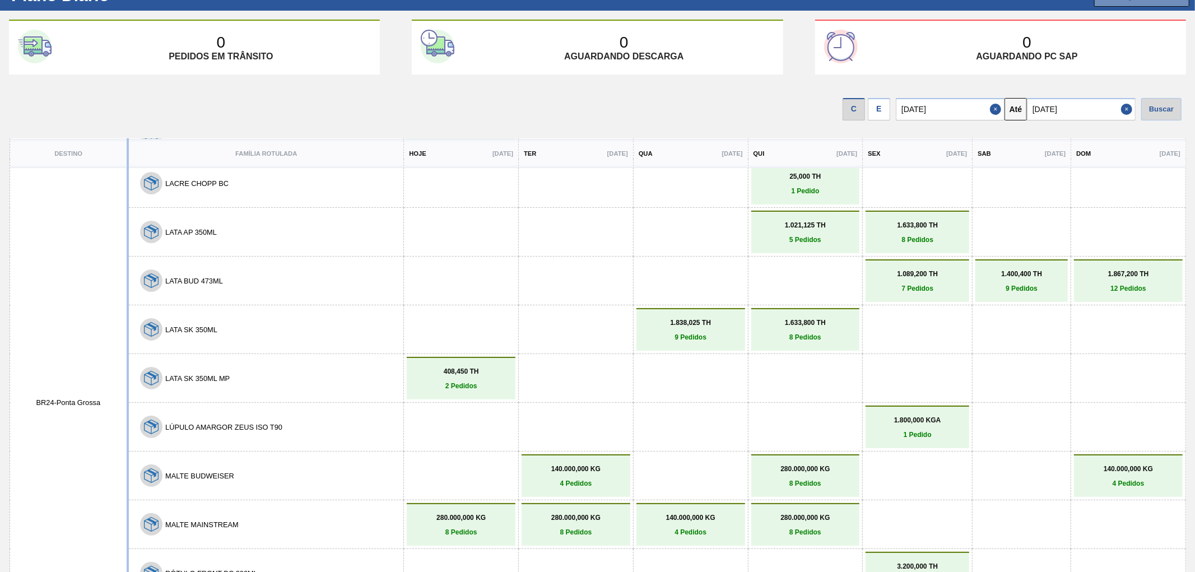 The image size is (1195, 572). What do you see at coordinates (805, 225) in the screenshot?
I see `p: 1.021,125 TH` at bounding box center [805, 225].